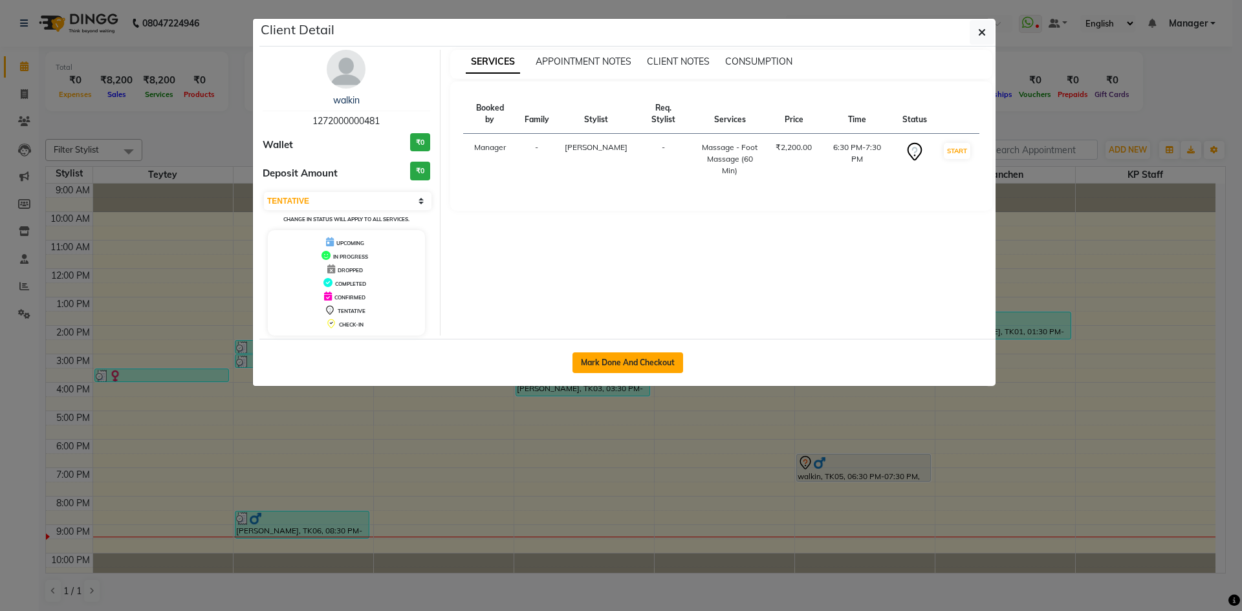 This screenshot has width=1242, height=611. I want to click on button: START, so click(957, 151).